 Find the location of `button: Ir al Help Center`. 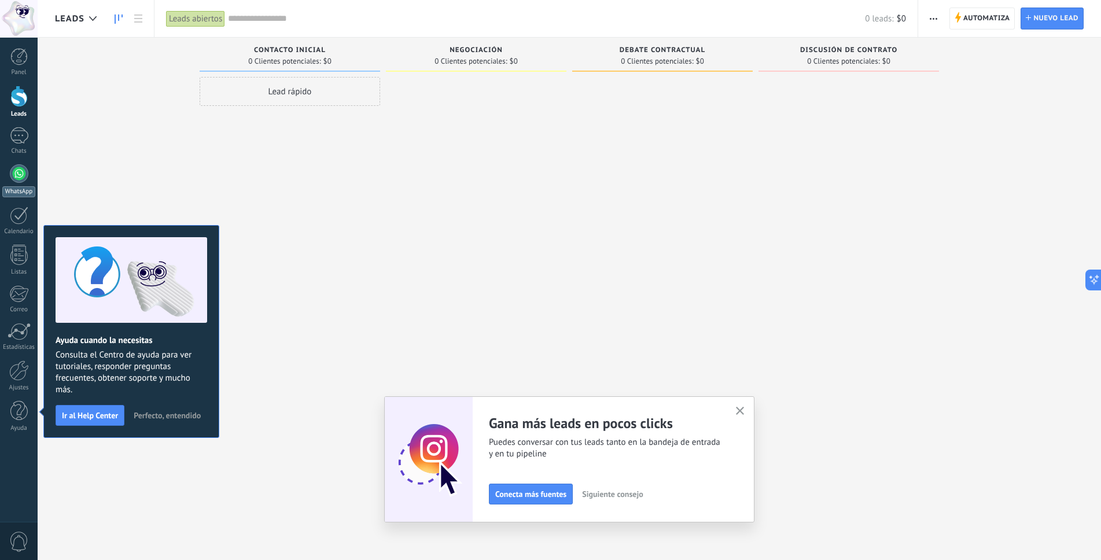

button: Ir al Help Center is located at coordinates (90, 416).